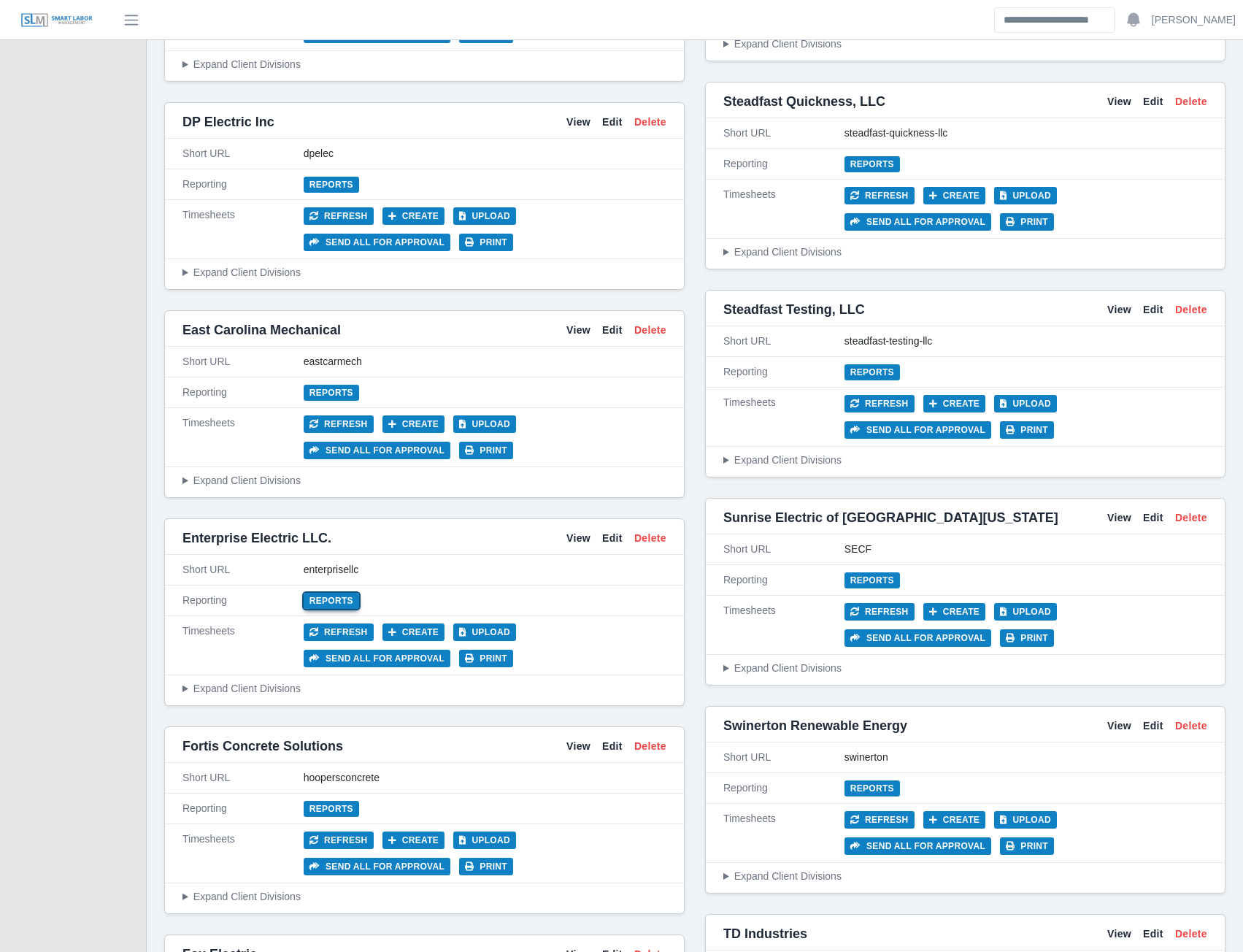 Image resolution: width=1243 pixels, height=952 pixels. What do you see at coordinates (794, 310) in the screenshot?
I see `span: Steadfast Testing, LLC` at bounding box center [794, 310].